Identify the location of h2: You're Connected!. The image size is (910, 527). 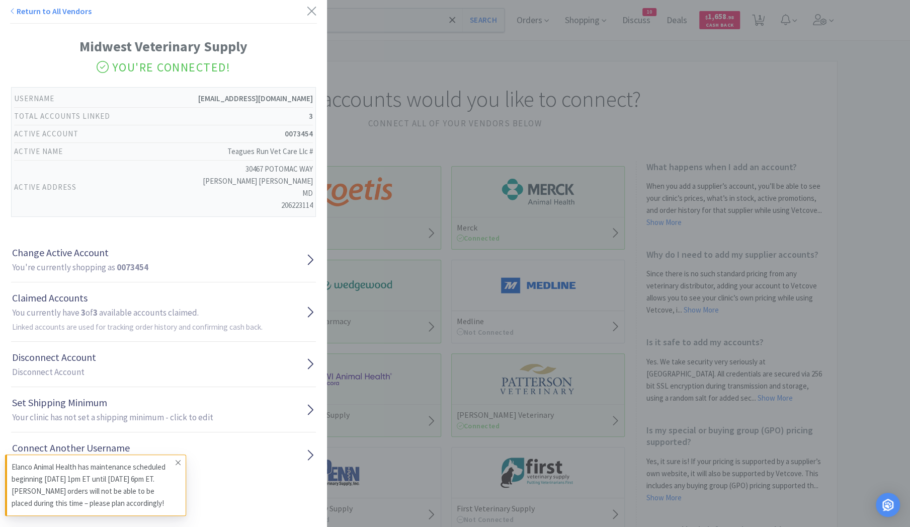
(164, 67).